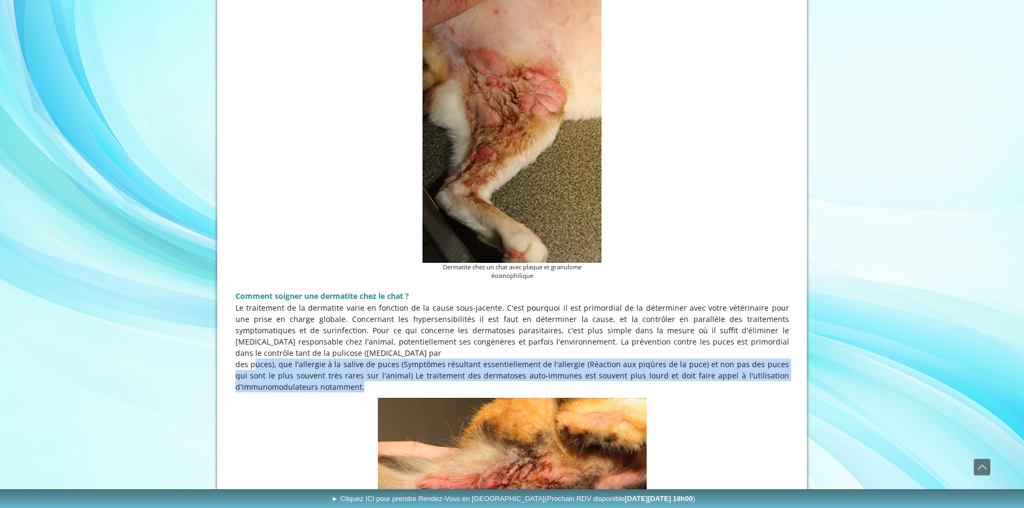 The height and width of the screenshot is (508, 1024). I want to click on span: Défiler vers le haut, so click(982, 467).